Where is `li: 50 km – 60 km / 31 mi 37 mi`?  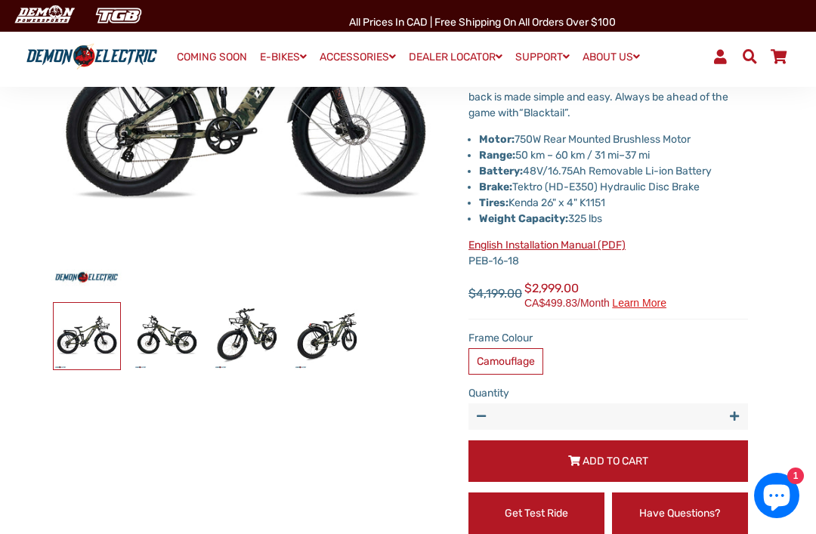
li: 50 km – 60 km / 31 mi 37 mi is located at coordinates (613, 155).